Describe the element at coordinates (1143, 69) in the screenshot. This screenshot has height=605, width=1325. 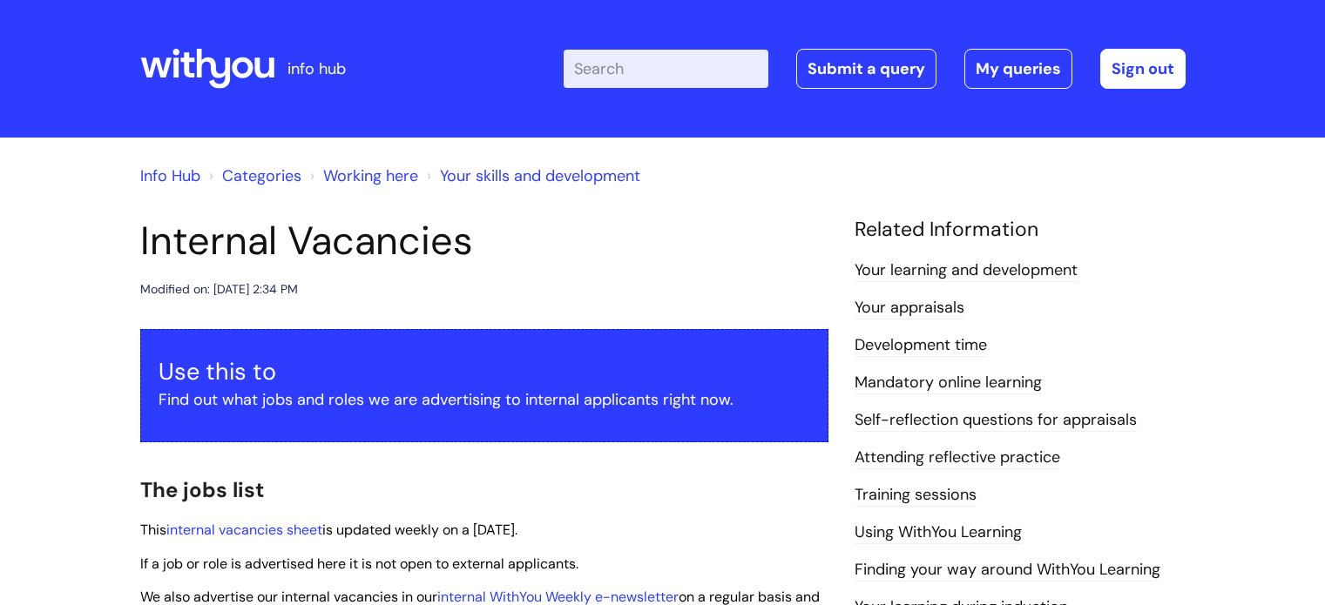
I see `a: Sign out` at that location.